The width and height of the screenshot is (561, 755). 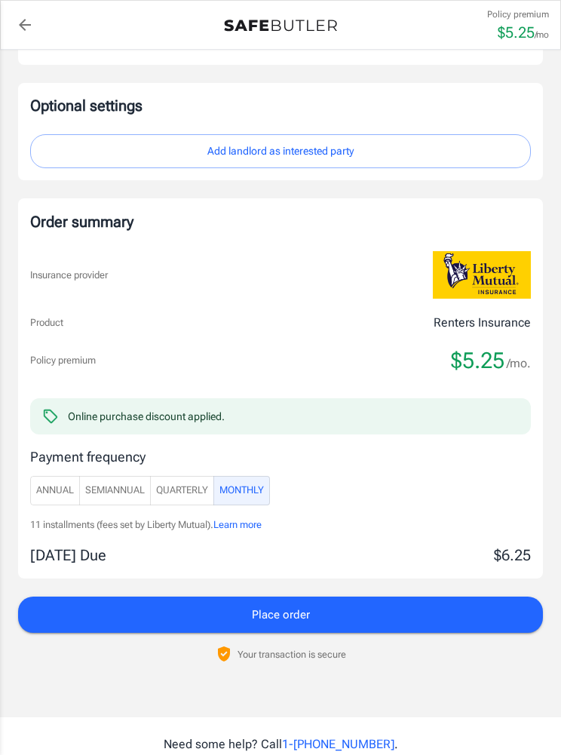 What do you see at coordinates (512, 555) in the screenshot?
I see `p: $6.25` at bounding box center [512, 555].